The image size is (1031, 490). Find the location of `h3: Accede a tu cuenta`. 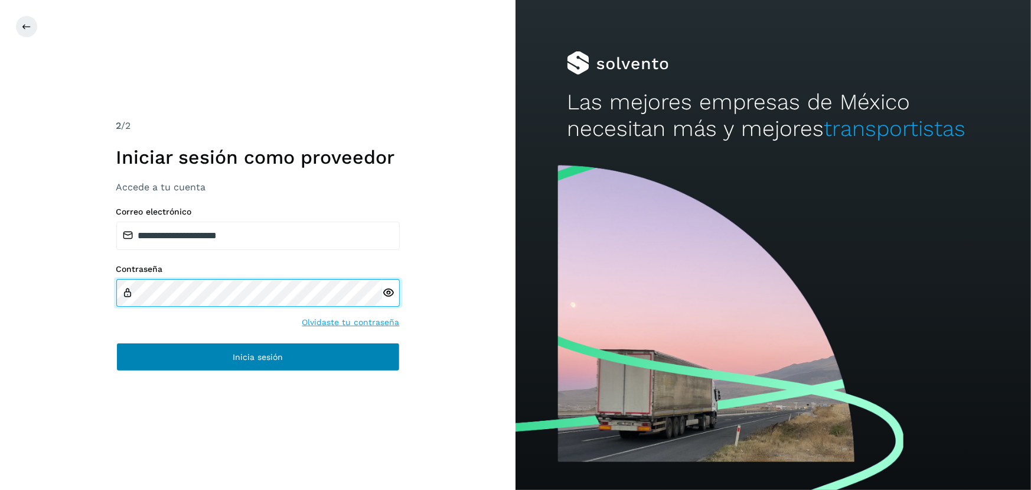

h3: Accede a tu cuenta is located at coordinates (258, 187).